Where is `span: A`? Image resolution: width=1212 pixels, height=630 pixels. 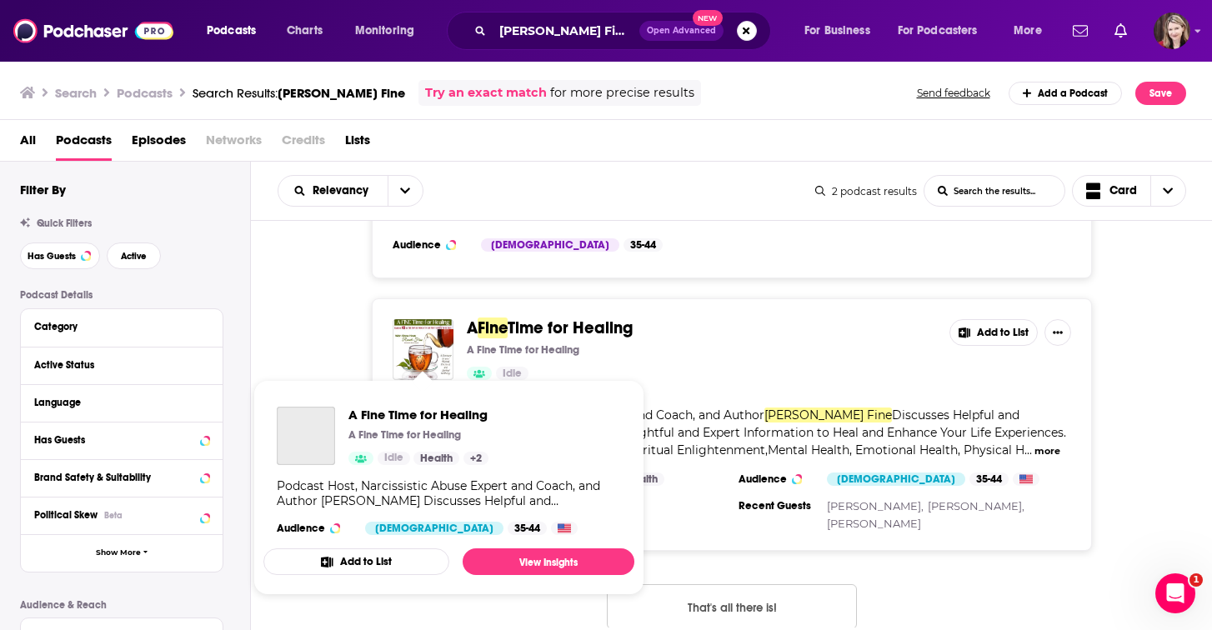 span: A is located at coordinates (472, 328).